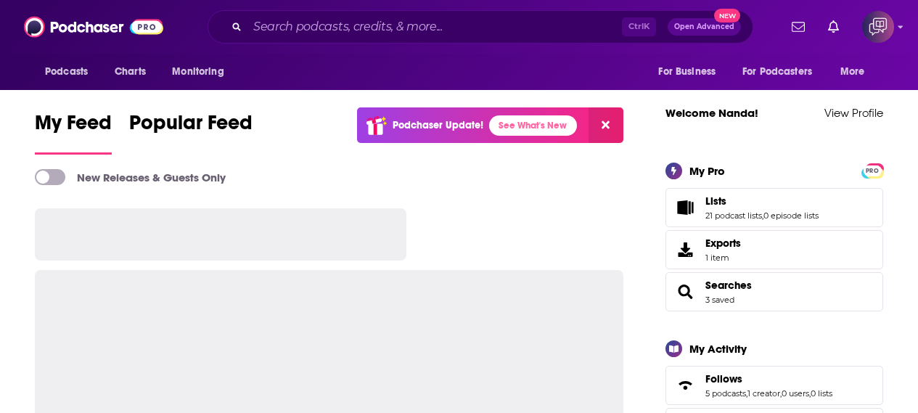 Image resolution: width=918 pixels, height=413 pixels. Describe the element at coordinates (734, 216) in the screenshot. I see `a: 21 podcast lists` at that location.